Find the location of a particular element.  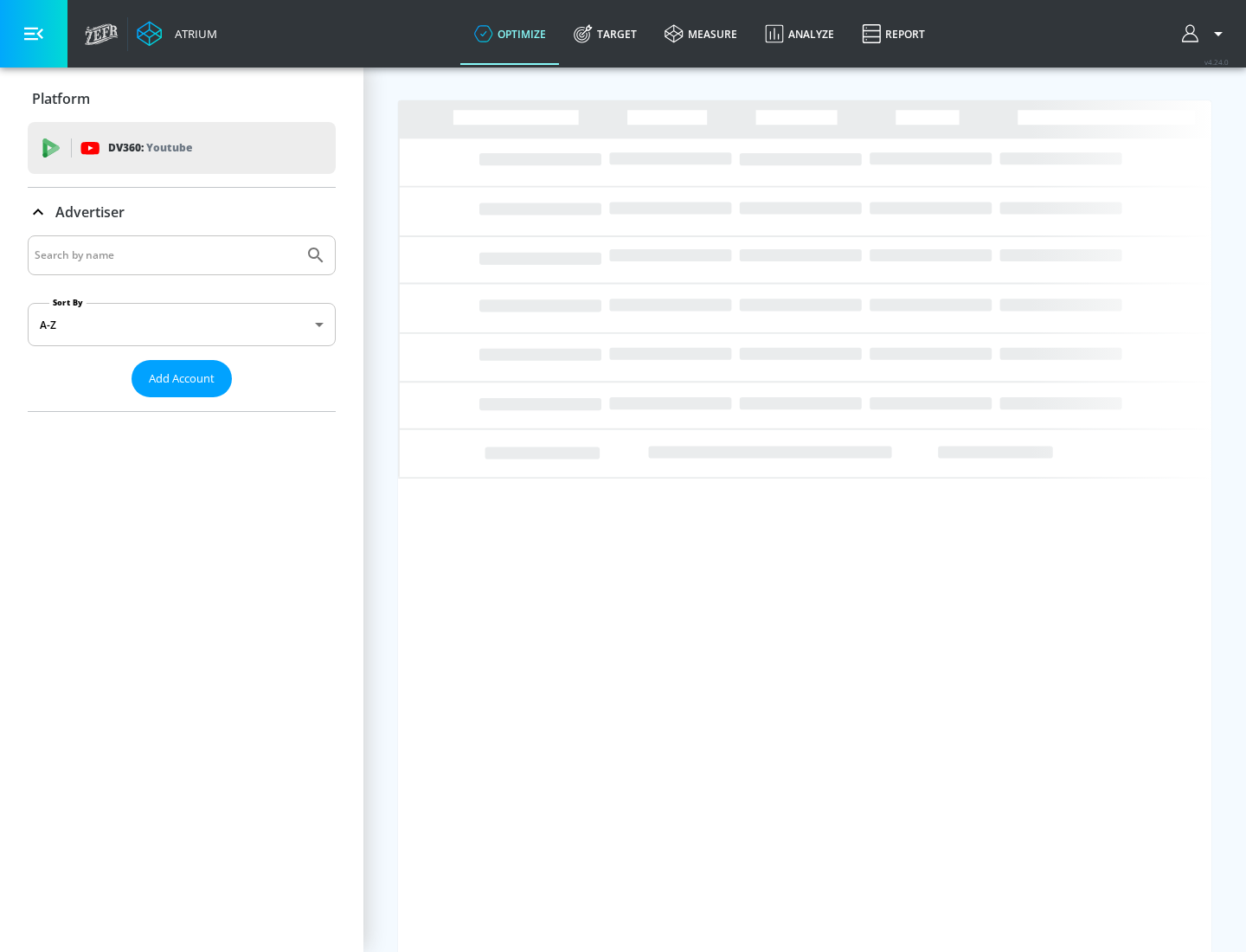

p: Advertiser is located at coordinates (90, 212).